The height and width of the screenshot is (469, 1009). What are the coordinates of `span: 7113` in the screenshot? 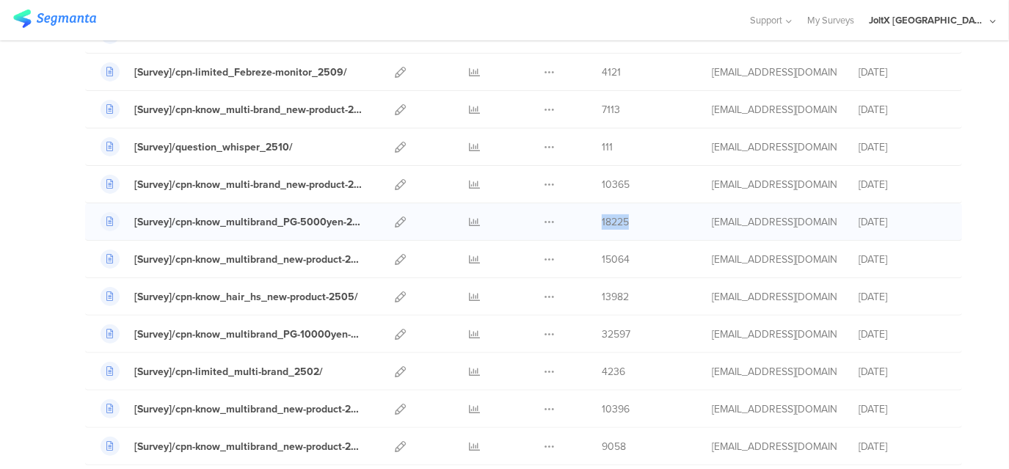 It's located at (611, 109).